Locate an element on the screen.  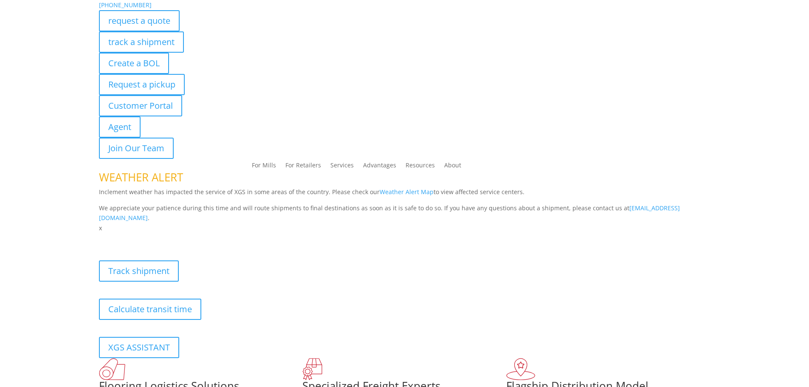
a: Resources is located at coordinates (420, 167).